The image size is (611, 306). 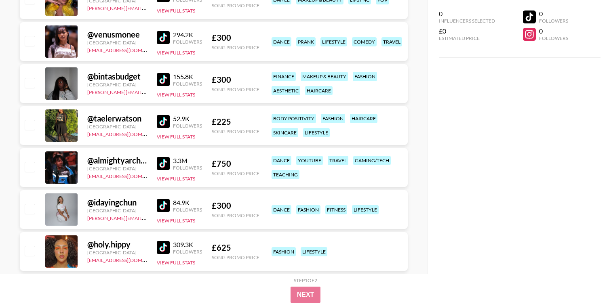 What do you see at coordinates (306, 295) in the screenshot?
I see `button: Next` at bounding box center [306, 295].